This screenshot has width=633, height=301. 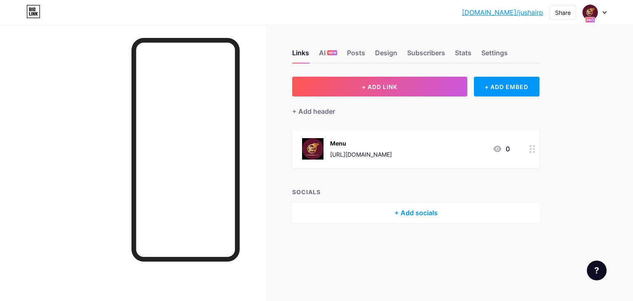 I want to click on div: Stats, so click(x=463, y=55).